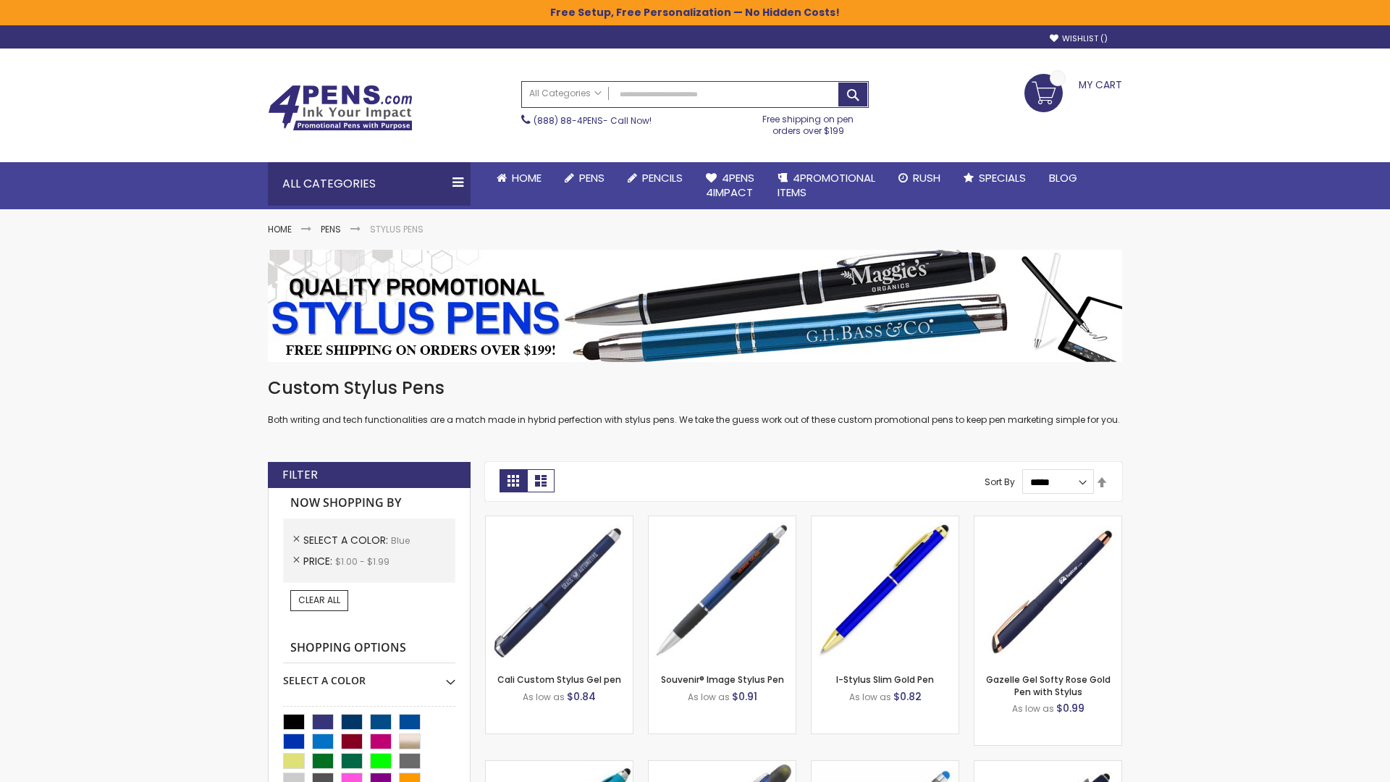 Image resolution: width=1390 pixels, height=782 pixels. What do you see at coordinates (400, 540) in the screenshot?
I see `span: Blue` at bounding box center [400, 540].